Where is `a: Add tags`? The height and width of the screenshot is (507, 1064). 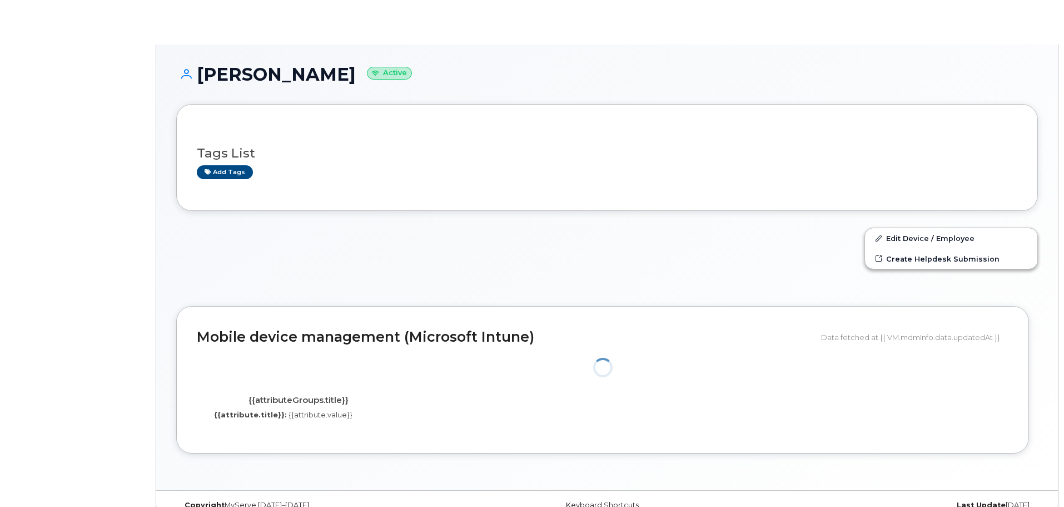 a: Add tags is located at coordinates (225, 172).